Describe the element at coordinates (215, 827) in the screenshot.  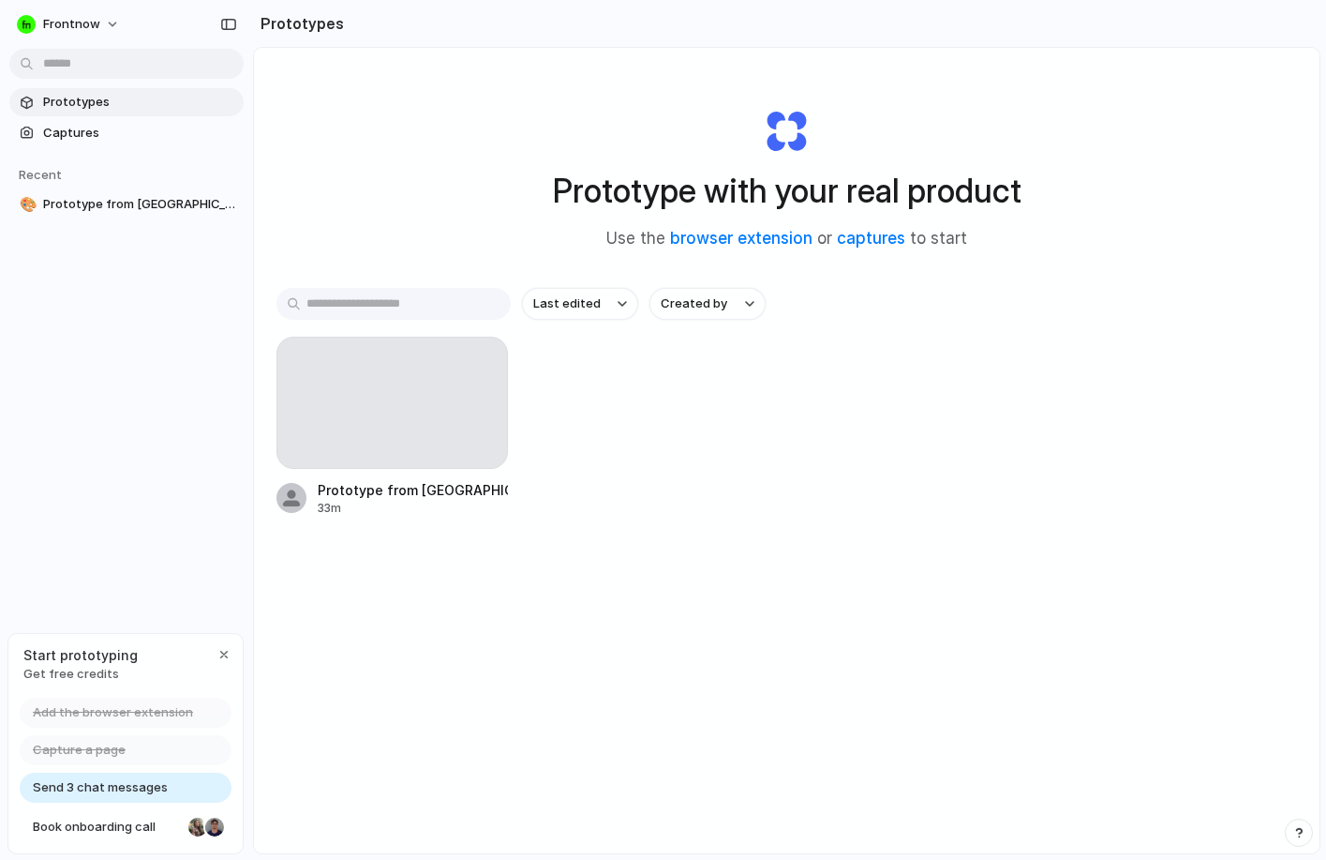
I see `div: Christian Iacullo` at that location.